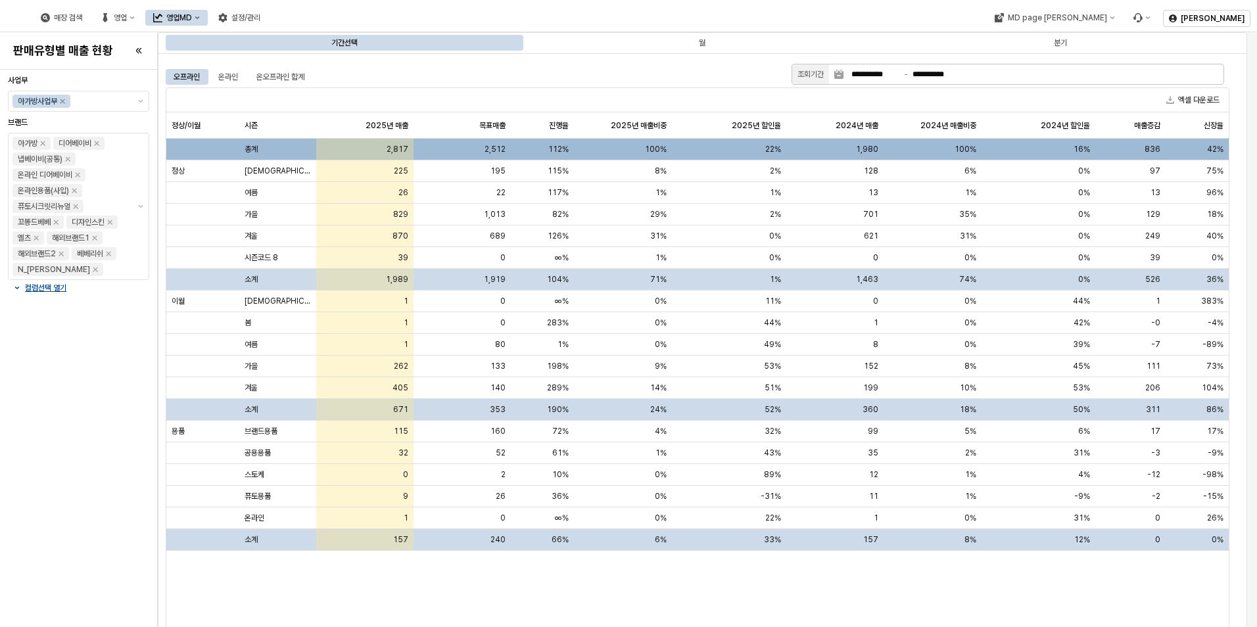 The width and height of the screenshot is (1257, 627). What do you see at coordinates (1082, 301) in the screenshot?
I see `span: 44%` at bounding box center [1082, 301].